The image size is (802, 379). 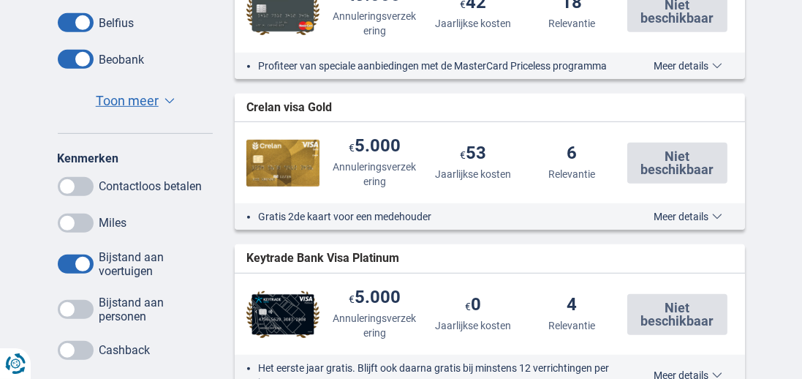 What do you see at coordinates (156, 309) in the screenshot?
I see `label: Bijstand aan personen` at bounding box center [156, 309].